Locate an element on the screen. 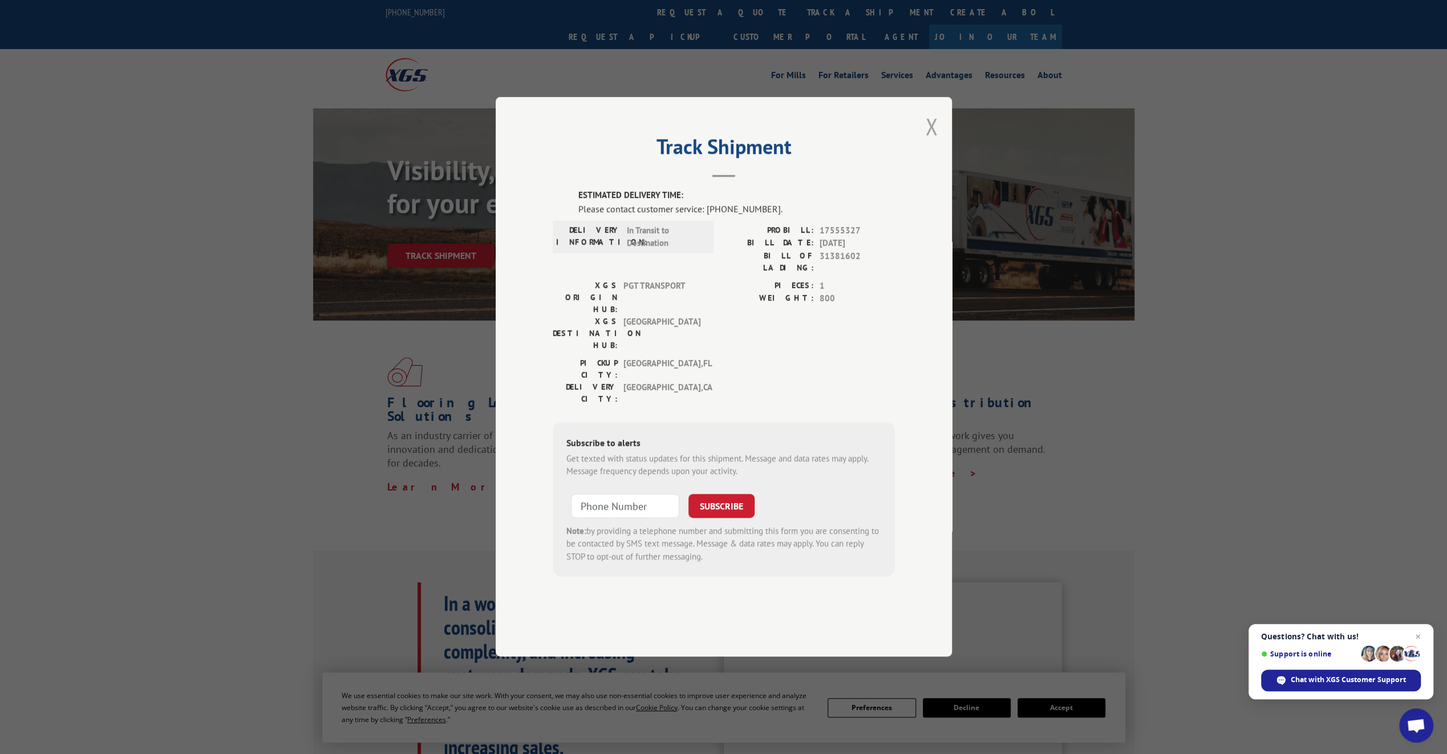  div: Get texted with status updates for this shipment. Message and data rates may apply. Message frequ... is located at coordinates (724, 465).